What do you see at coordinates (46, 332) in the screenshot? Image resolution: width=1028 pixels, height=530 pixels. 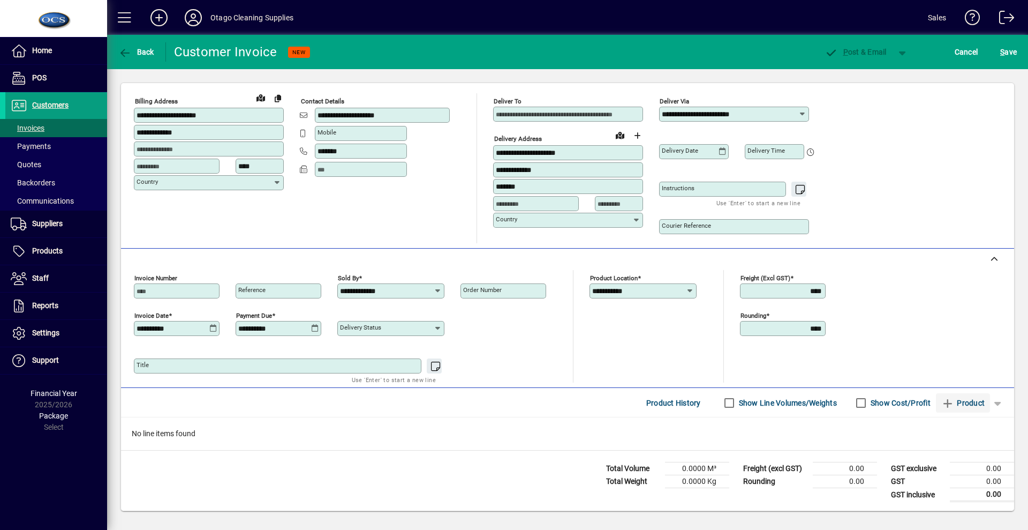 I see `span: Settings` at bounding box center [46, 332].